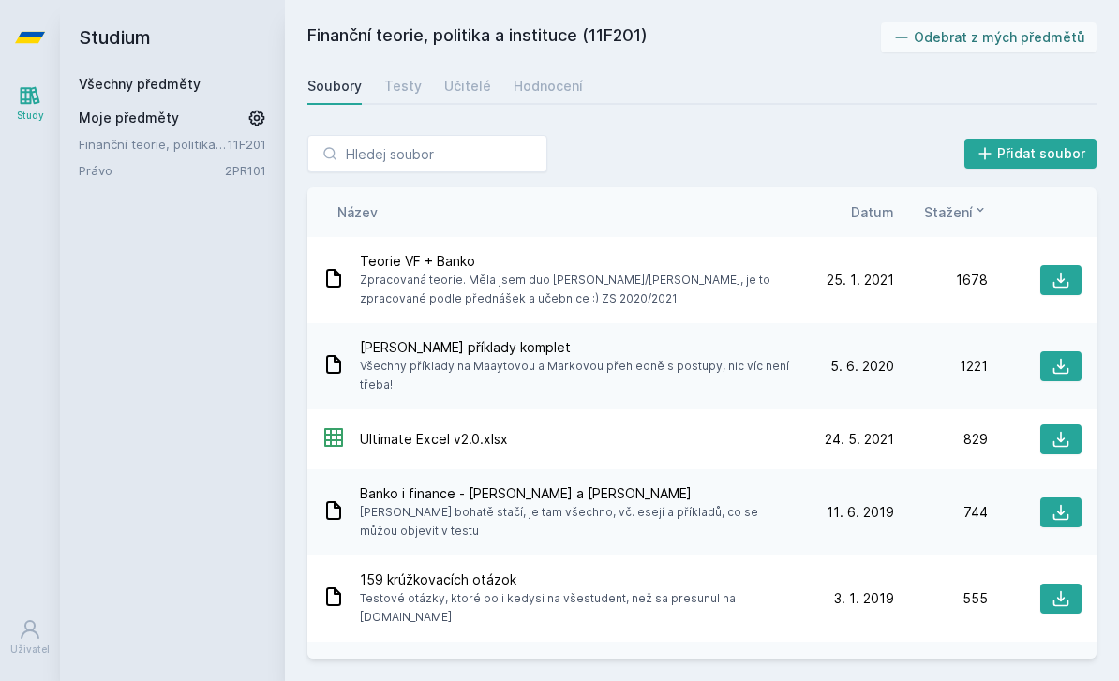 This screenshot has height=681, width=1119. Describe the element at coordinates (140, 83) in the screenshot. I see `a: Všechny předměty` at that location.